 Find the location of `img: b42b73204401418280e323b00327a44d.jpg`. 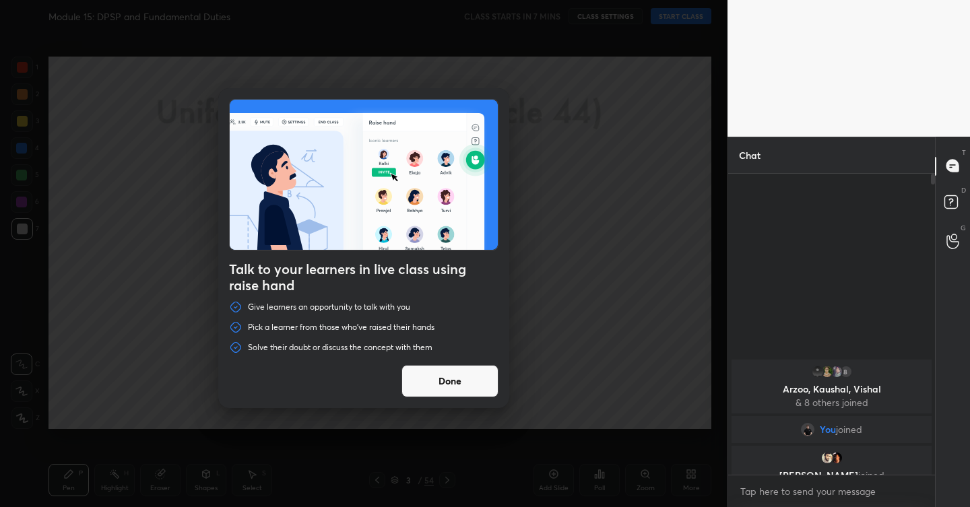

img: b42b73204401418280e323b00327a44d.jpg is located at coordinates (818, 372).